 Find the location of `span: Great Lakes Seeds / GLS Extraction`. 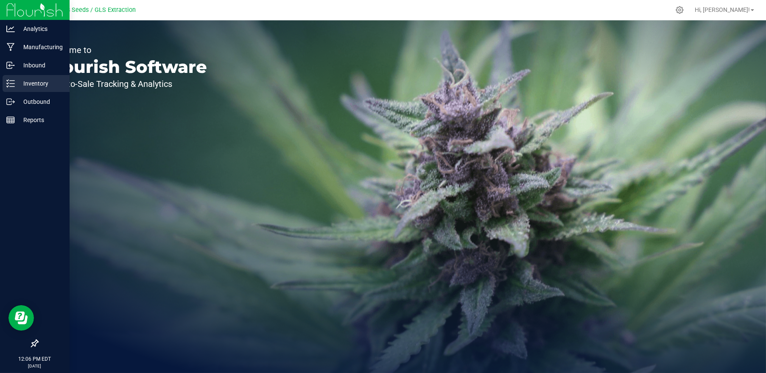

span: Great Lakes Seeds / GLS Extraction is located at coordinates (87, 10).